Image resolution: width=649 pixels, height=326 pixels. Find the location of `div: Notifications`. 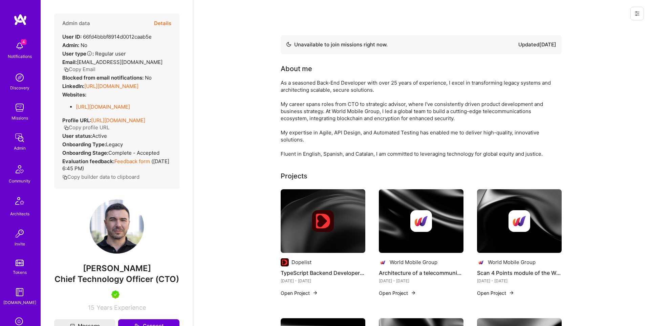

div: Notifications is located at coordinates (20, 56).